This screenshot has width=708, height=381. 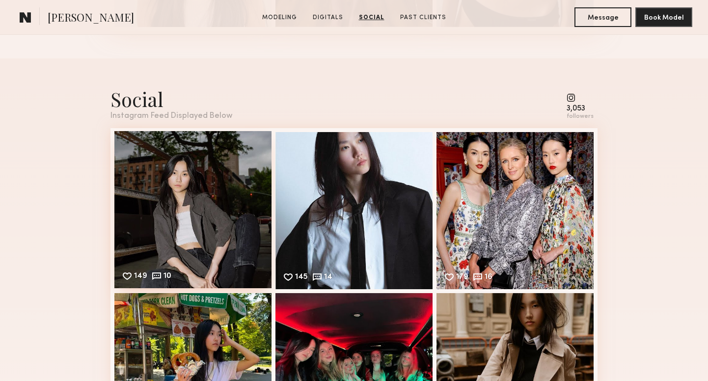 I want to click on button: Book Model, so click(x=664, y=17).